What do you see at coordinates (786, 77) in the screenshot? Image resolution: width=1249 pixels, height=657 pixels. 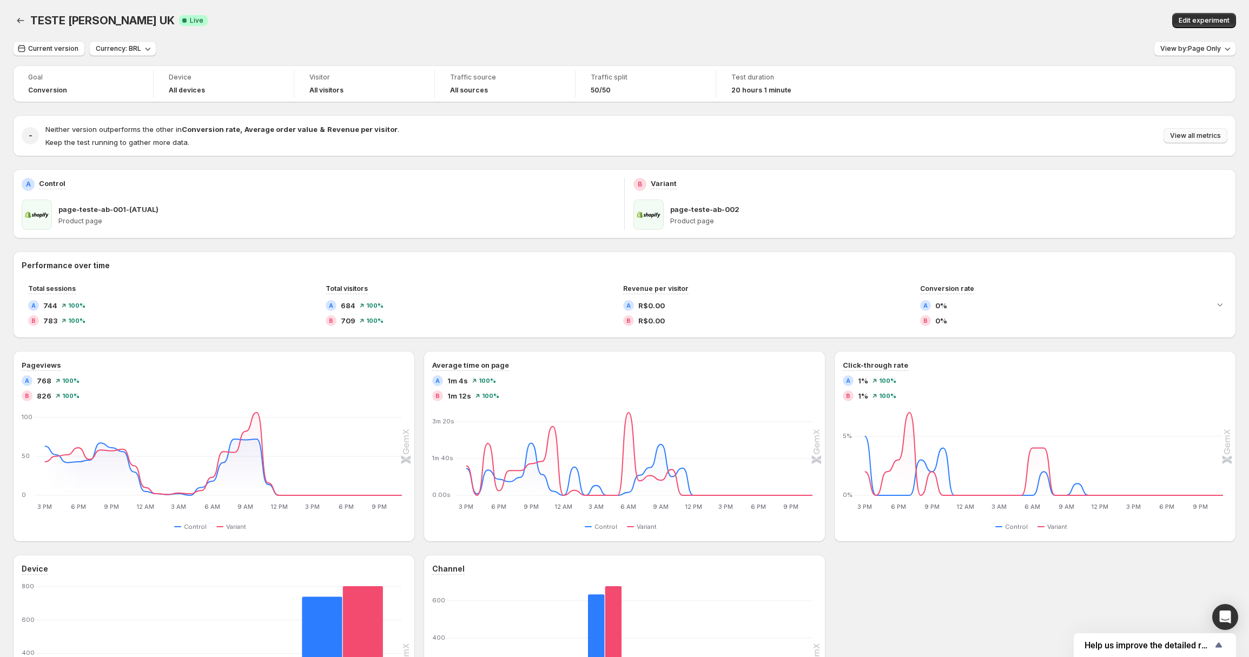 I see `span: Test duration` at bounding box center [786, 77].